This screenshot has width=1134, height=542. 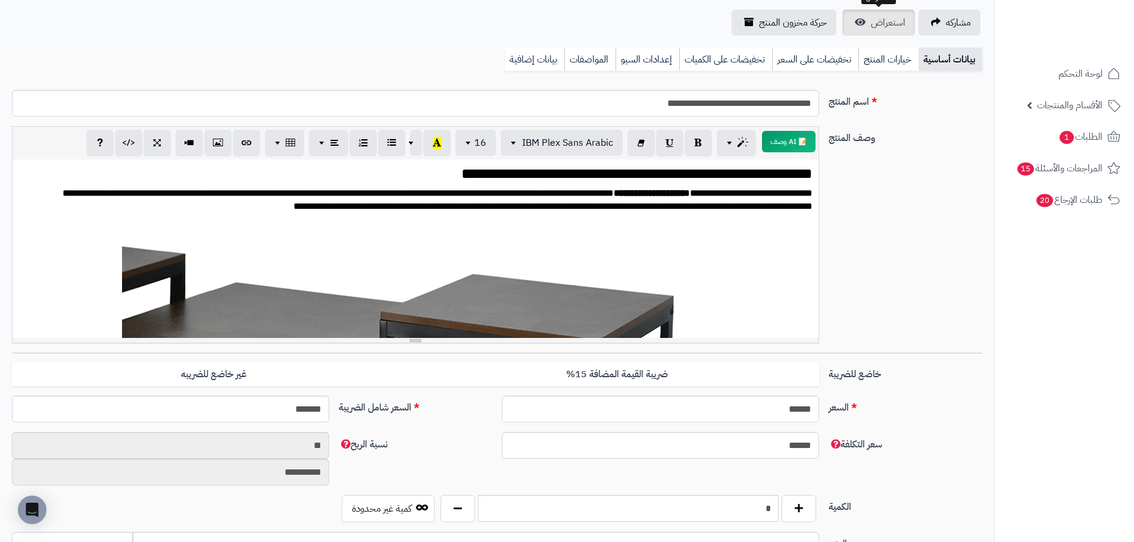 I want to click on a: استعراض, so click(x=879, y=23).